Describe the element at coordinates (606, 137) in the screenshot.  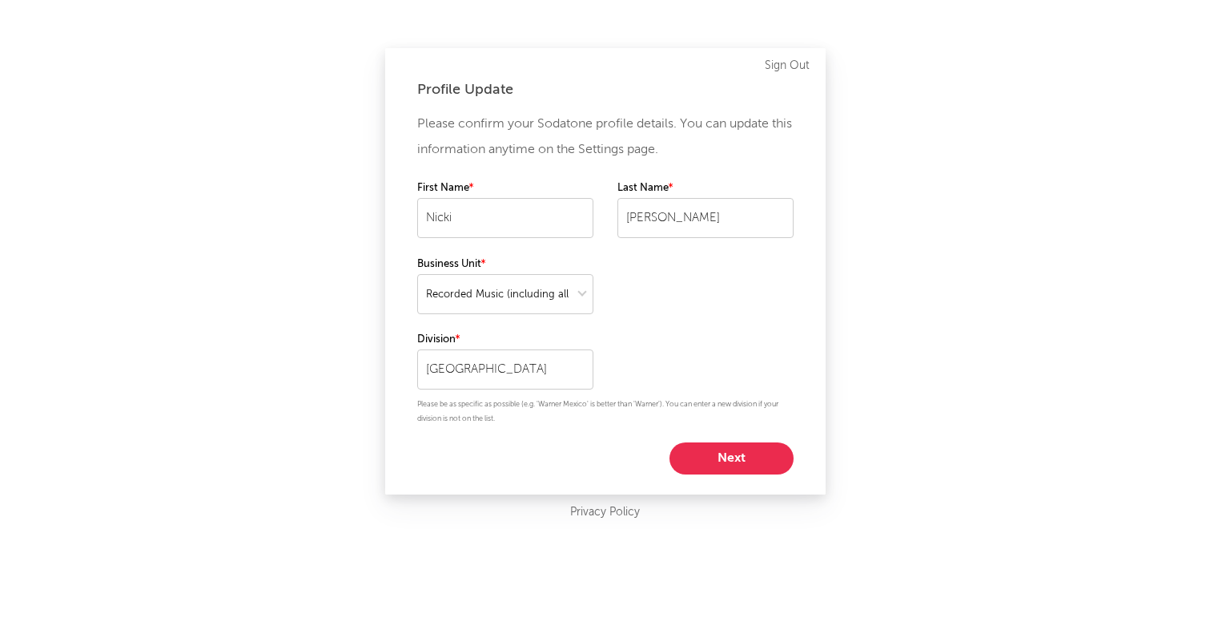
I see `p: Please confirm your Sodatone profile details. You can update this information anytime on the Sett...` at that location.